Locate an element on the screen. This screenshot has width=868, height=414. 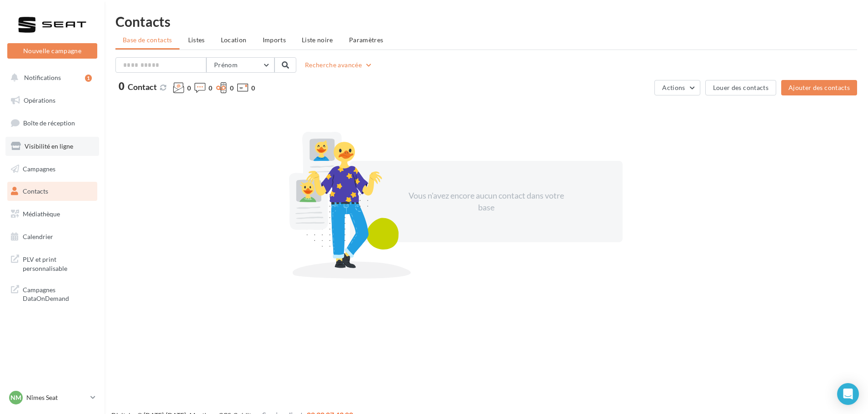
a: Calendrier is located at coordinates (52, 237).